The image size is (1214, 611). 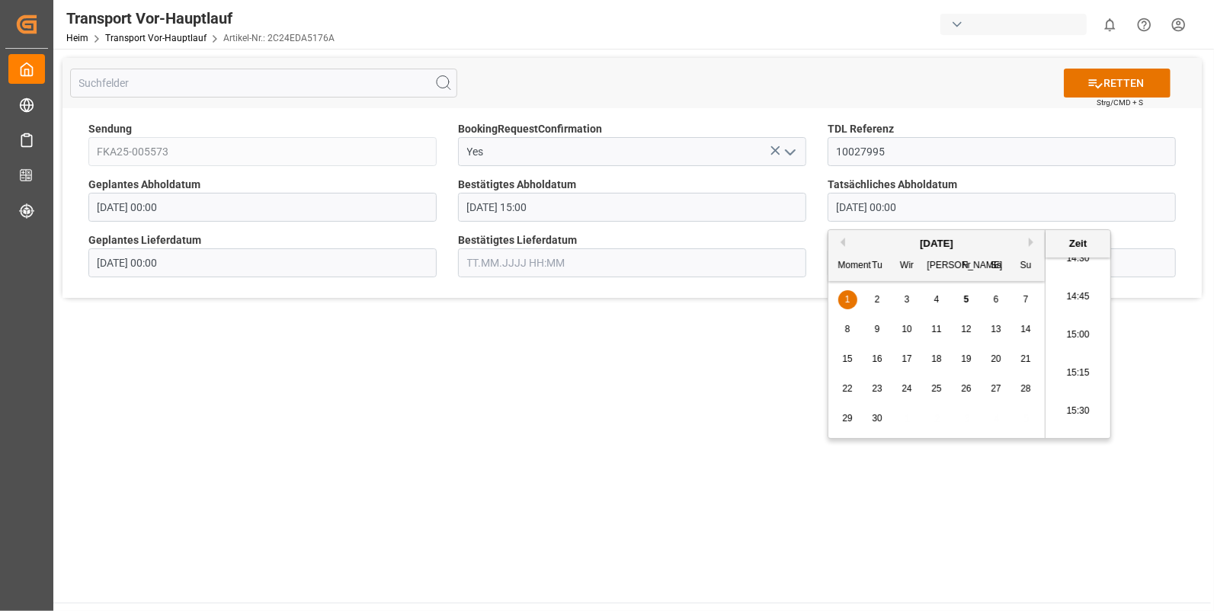 What do you see at coordinates (144, 184) in the screenshot?
I see `font: Geplantes Abholdatum` at bounding box center [144, 184].